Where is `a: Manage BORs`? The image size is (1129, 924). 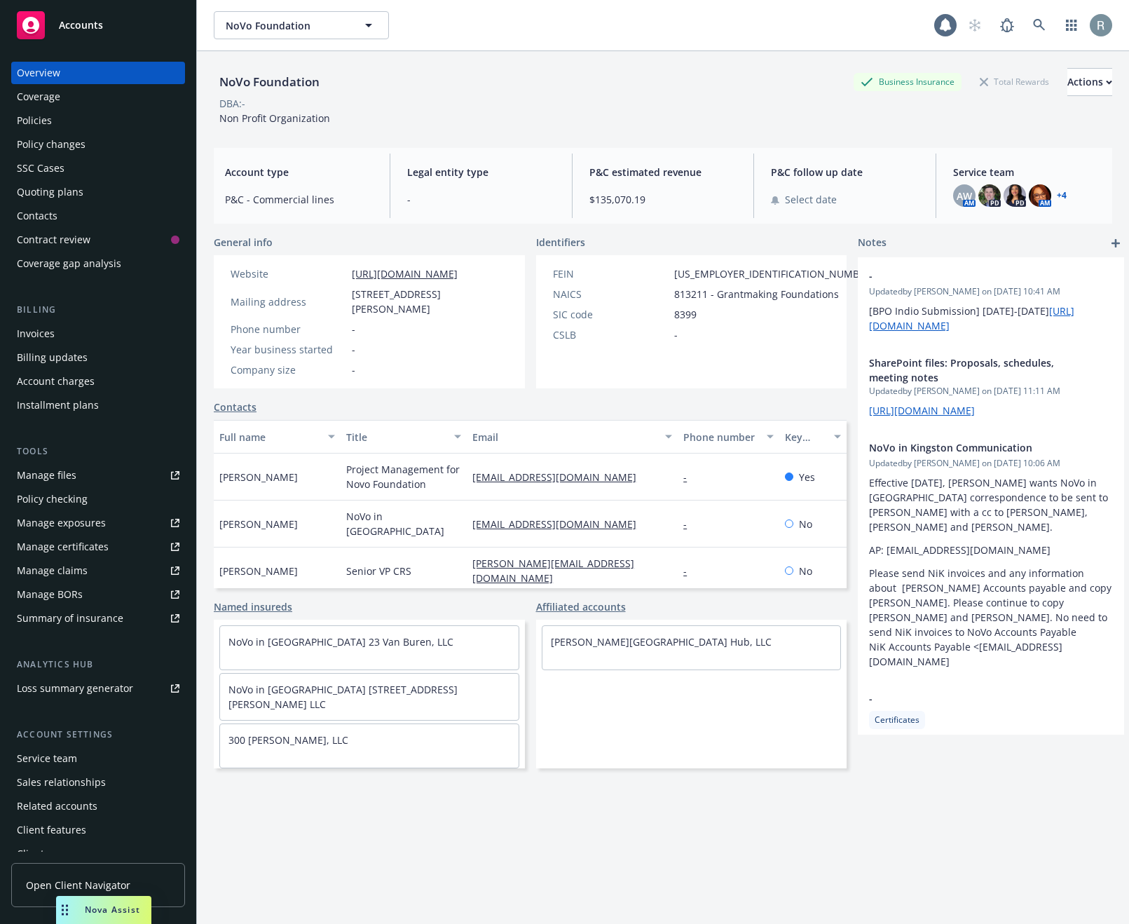
a: Manage BORs is located at coordinates (98, 594).